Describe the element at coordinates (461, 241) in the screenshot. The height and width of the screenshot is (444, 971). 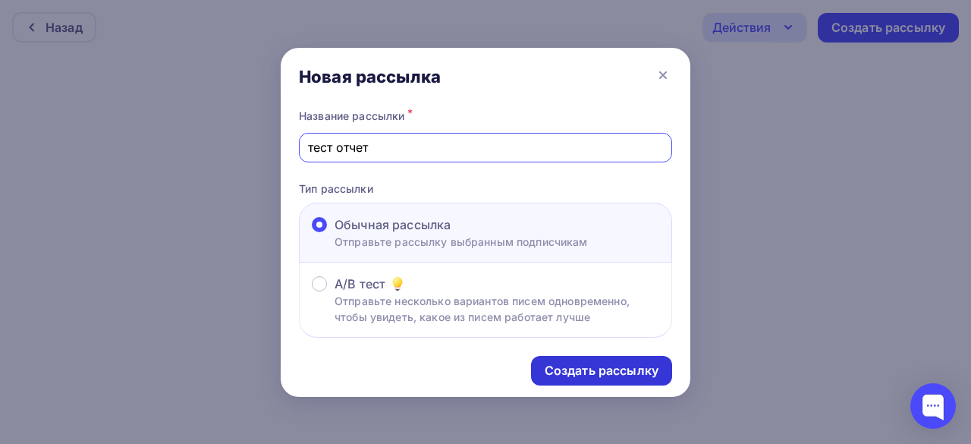
I see `p: Отправьте рассылку выбранным подписчикам` at that location.